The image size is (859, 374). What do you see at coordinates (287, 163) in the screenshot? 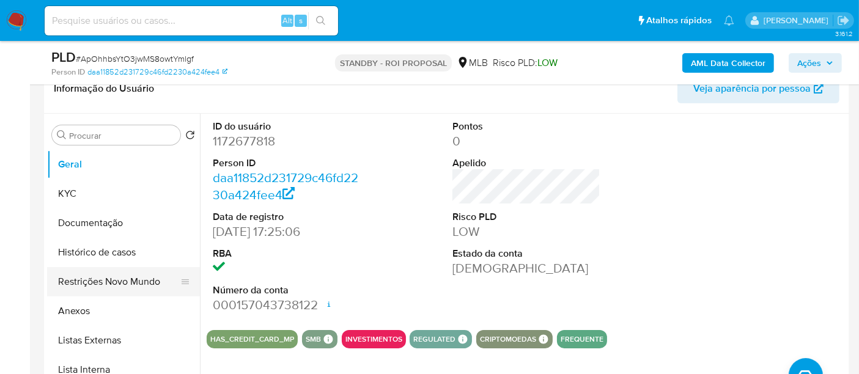
I see `dt: Person ID` at bounding box center [287, 163].